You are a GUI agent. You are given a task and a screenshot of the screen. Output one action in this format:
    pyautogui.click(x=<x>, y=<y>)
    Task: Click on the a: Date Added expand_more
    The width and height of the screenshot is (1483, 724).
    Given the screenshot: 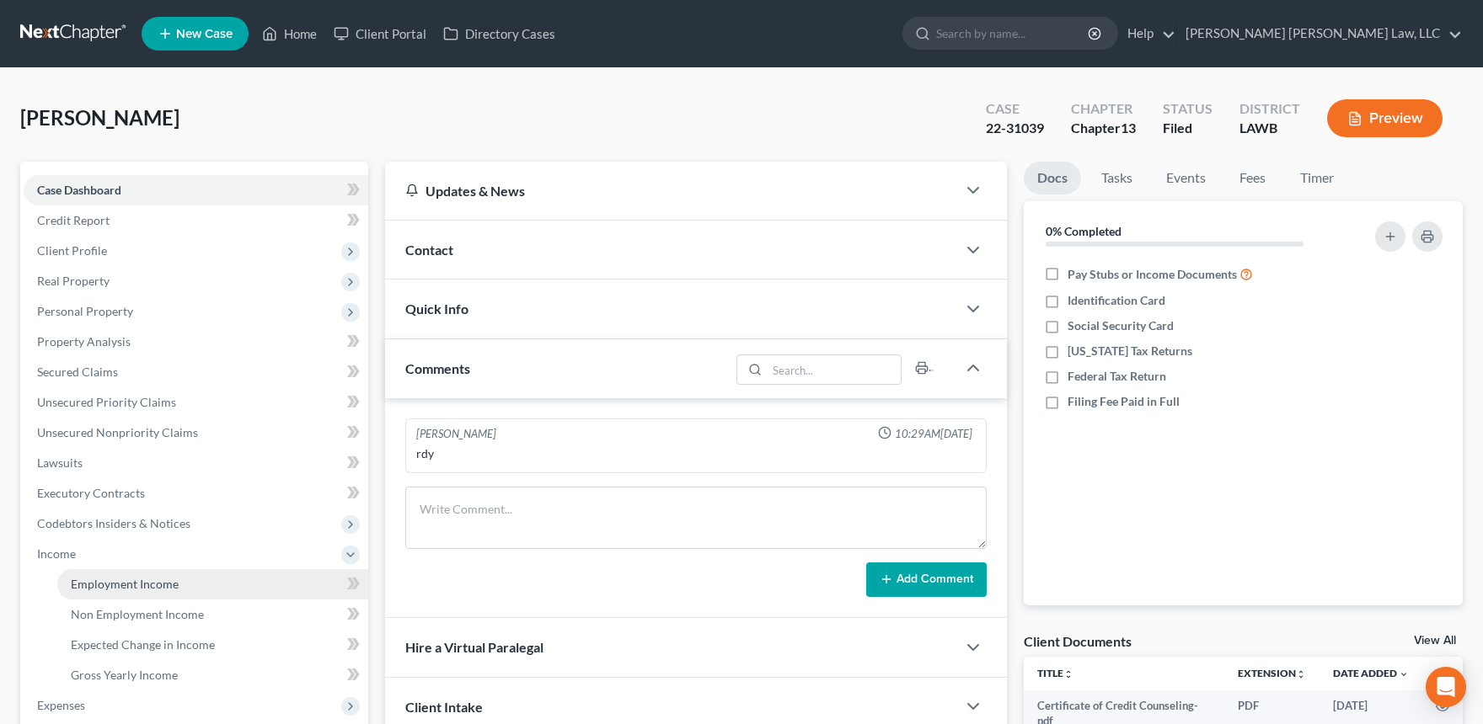 What is the action you would take?
    pyautogui.click(x=1371, y=673)
    